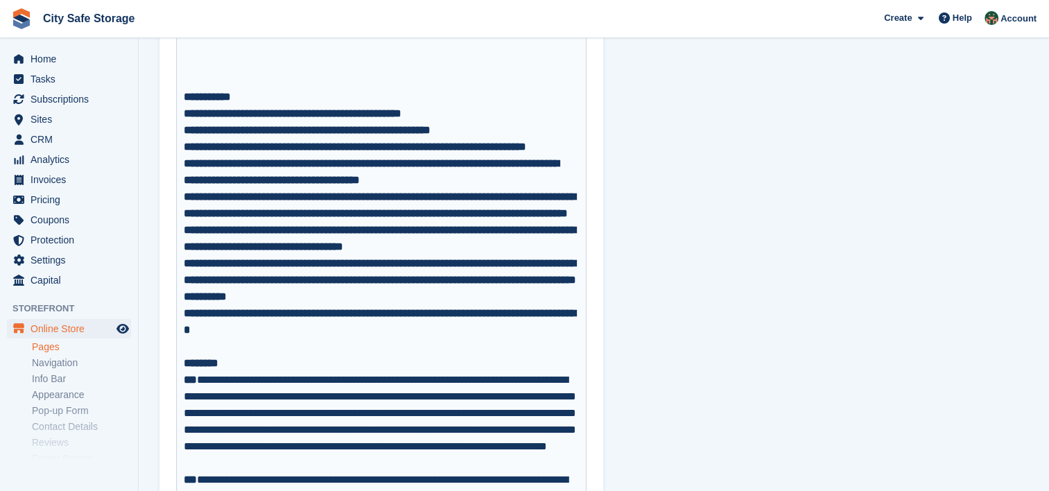  I want to click on img: Steph Skill, so click(991, 18).